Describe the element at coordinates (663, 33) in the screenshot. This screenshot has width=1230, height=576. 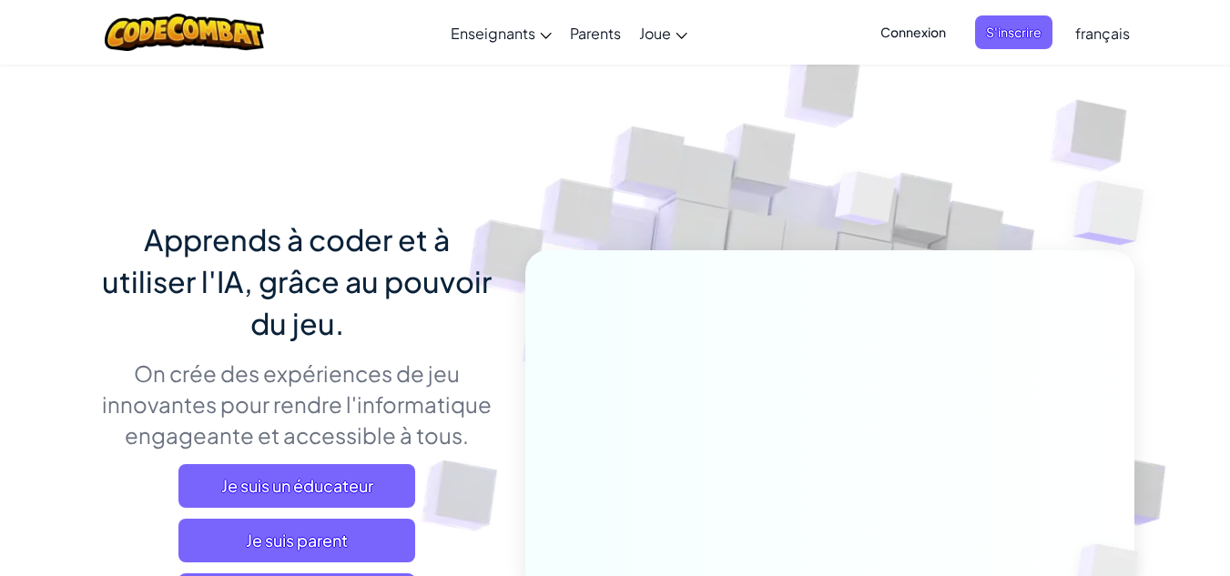
I see `a: Joue` at that location.